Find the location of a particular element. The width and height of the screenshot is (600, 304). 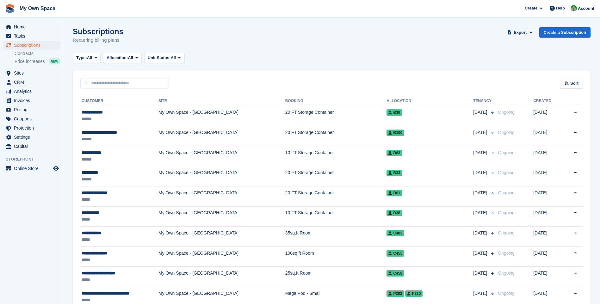

span: Protection is located at coordinates (33, 128).